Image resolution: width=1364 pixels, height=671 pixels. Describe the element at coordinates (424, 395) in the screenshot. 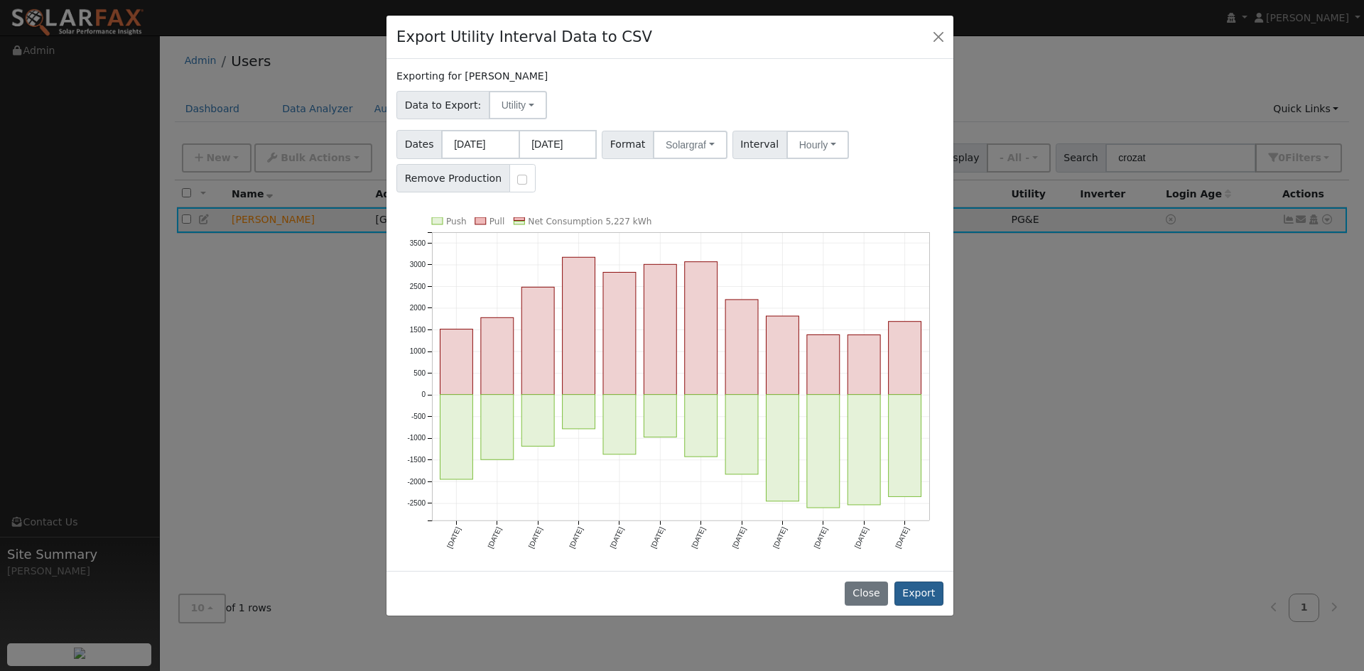

I see `text: 0` at that location.